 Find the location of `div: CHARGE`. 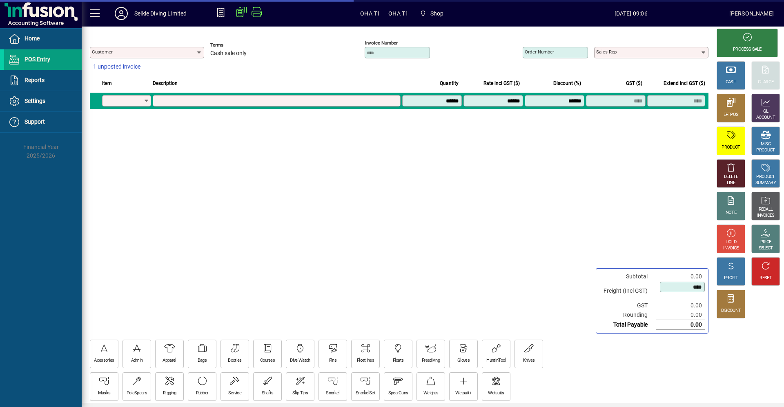

div: CHARGE is located at coordinates (765, 82).